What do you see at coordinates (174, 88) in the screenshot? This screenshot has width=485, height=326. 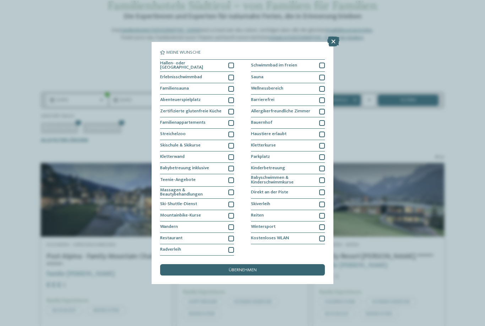 I see `span: Familiensauna` at bounding box center [174, 88].